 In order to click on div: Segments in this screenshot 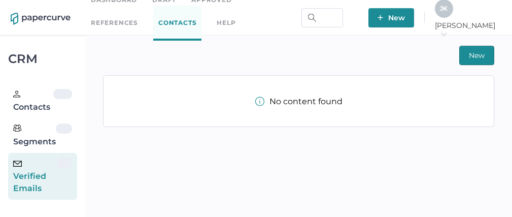, I will do `click(34, 135)`.